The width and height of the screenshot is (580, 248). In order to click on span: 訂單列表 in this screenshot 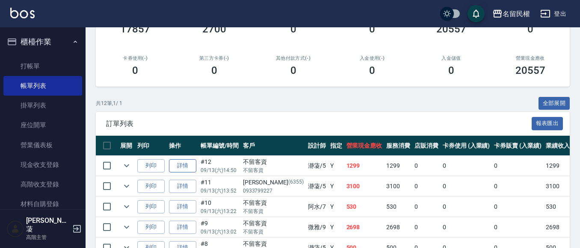, I will do `click(319, 124)`.